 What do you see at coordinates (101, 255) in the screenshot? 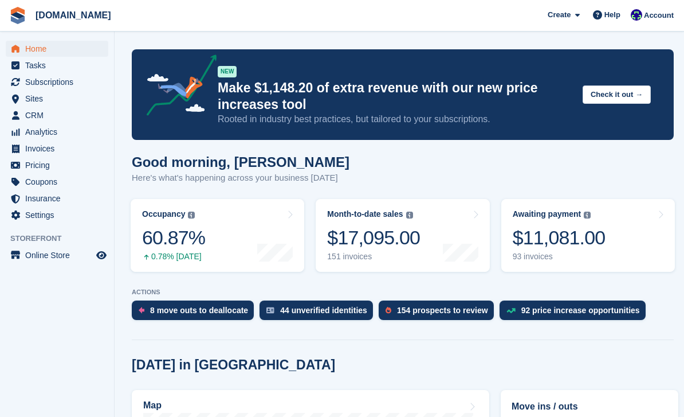
I see `a: Preview store` at bounding box center [101, 255].